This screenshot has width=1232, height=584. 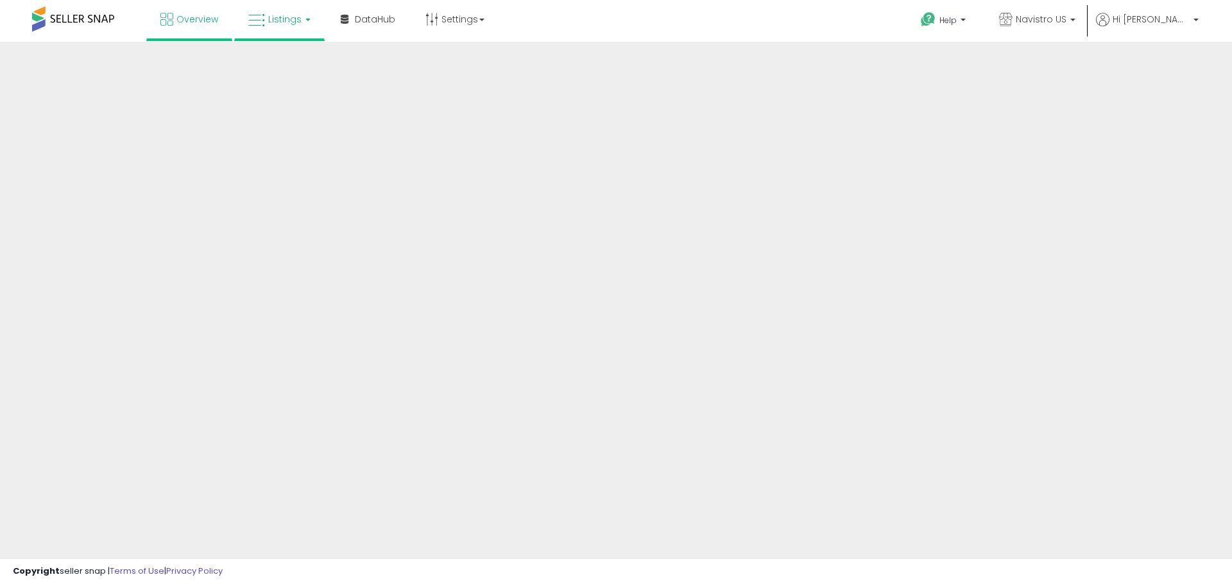 What do you see at coordinates (948, 20) in the screenshot?
I see `span: Help` at bounding box center [948, 20].